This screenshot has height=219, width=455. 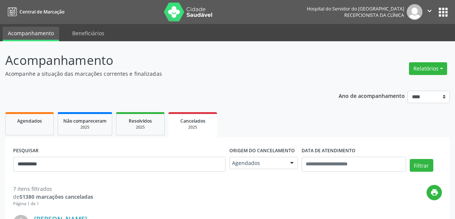 What do you see at coordinates (443, 12) in the screenshot?
I see `button: apps` at bounding box center [443, 12].